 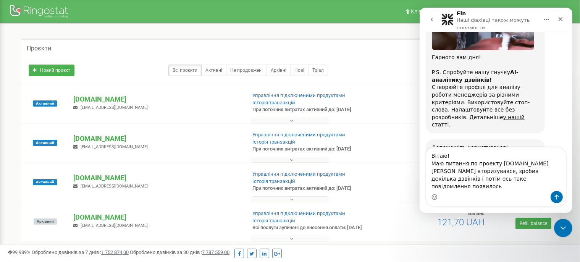 What do you see at coordinates (52, 70) in the screenshot?
I see `a: Новий проєкт` at bounding box center [52, 70].